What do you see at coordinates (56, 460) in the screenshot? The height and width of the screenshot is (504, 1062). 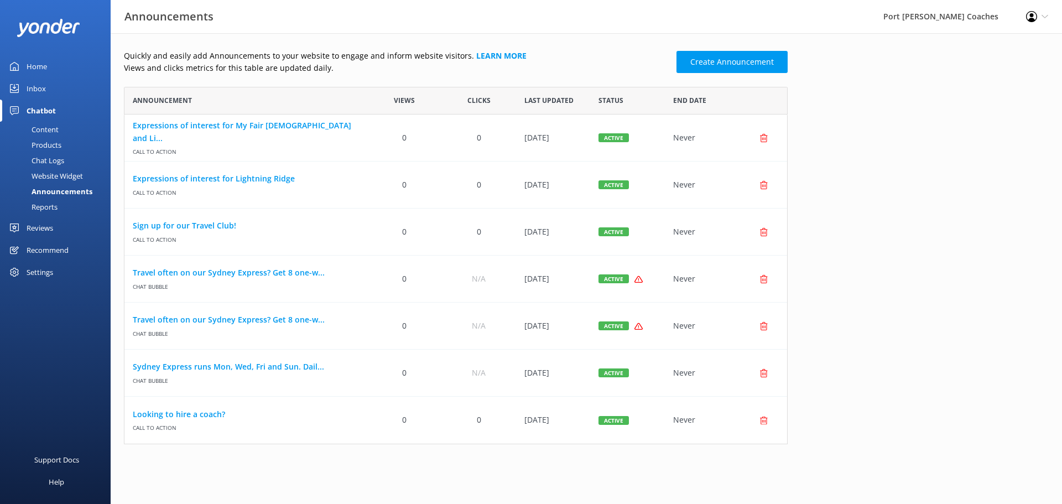 I see `div: Support Docs` at bounding box center [56, 460].